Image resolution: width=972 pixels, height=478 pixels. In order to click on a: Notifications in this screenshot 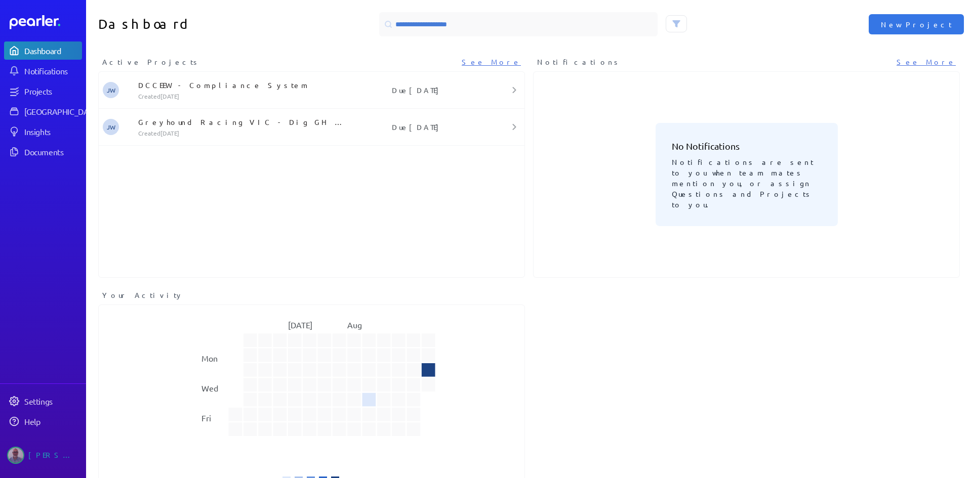, I will do `click(43, 71)`.